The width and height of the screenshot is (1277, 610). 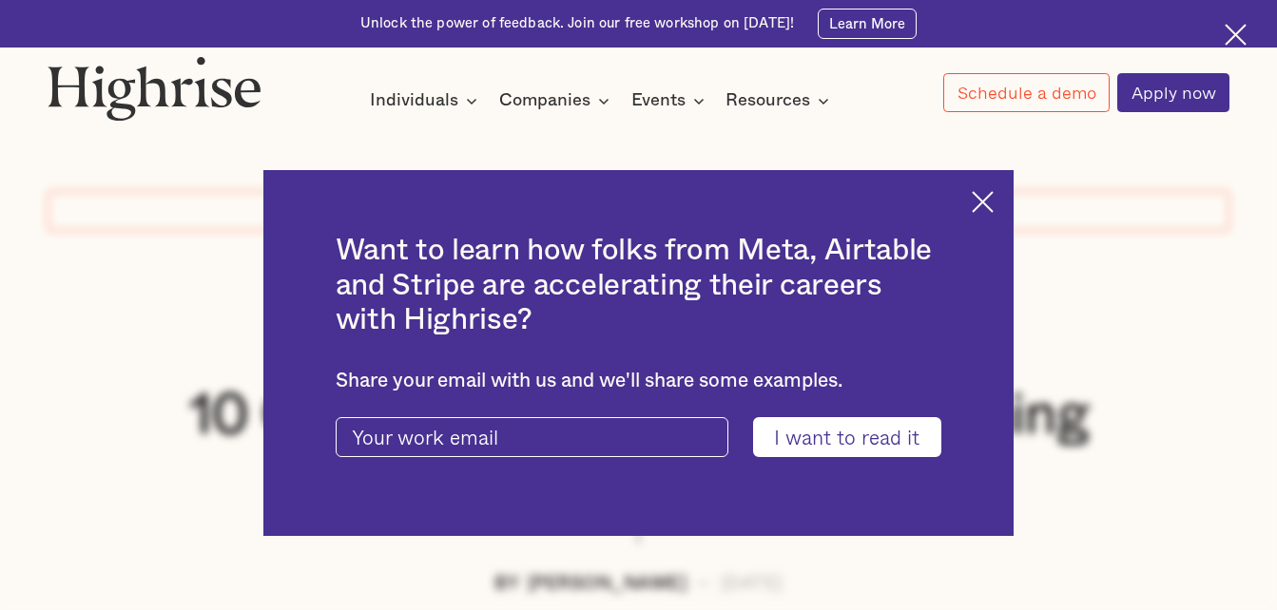 I want to click on a: Schedule a demo, so click(x=1026, y=92).